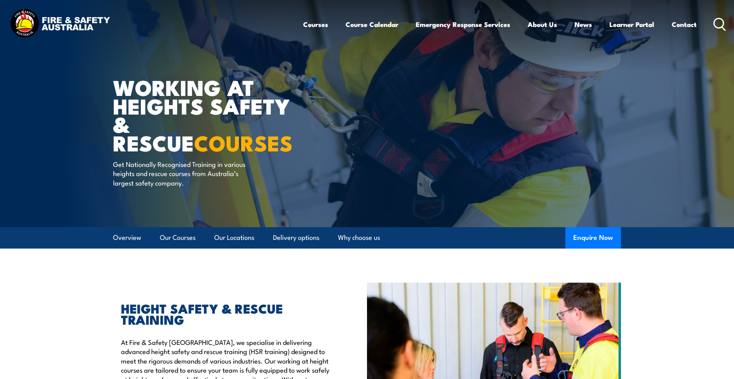 This screenshot has height=379, width=734. I want to click on button: Enquire Now, so click(593, 238).